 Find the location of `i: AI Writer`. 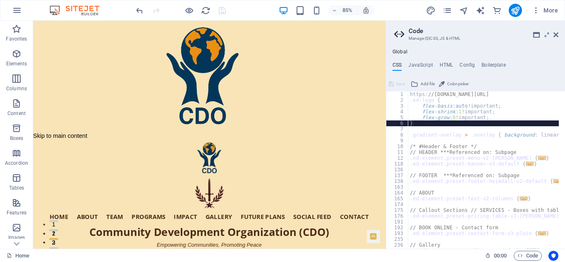

i: AI Writer is located at coordinates (480, 10).